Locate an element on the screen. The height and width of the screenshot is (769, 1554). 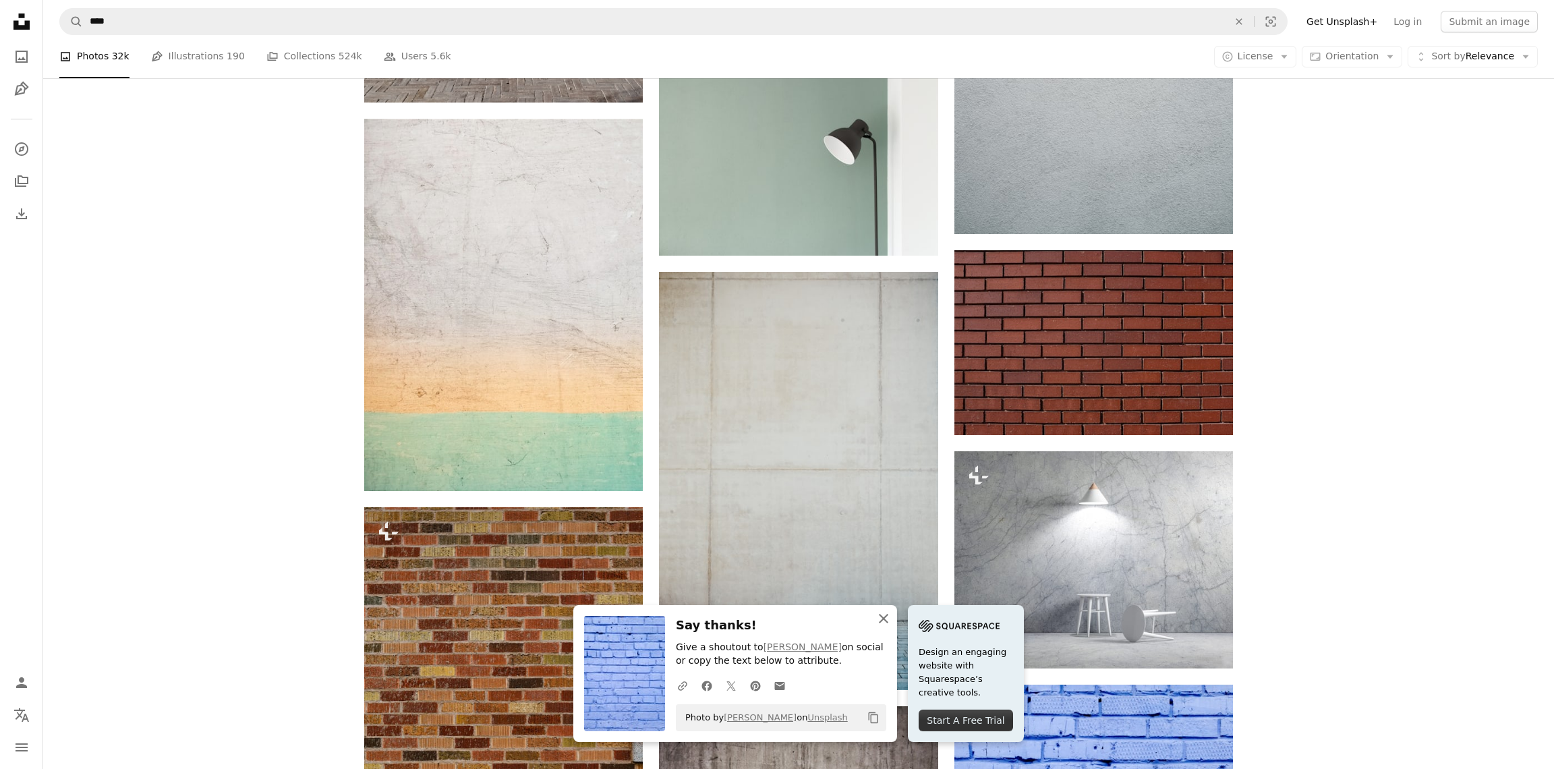
span: 190 is located at coordinates (235, 57).